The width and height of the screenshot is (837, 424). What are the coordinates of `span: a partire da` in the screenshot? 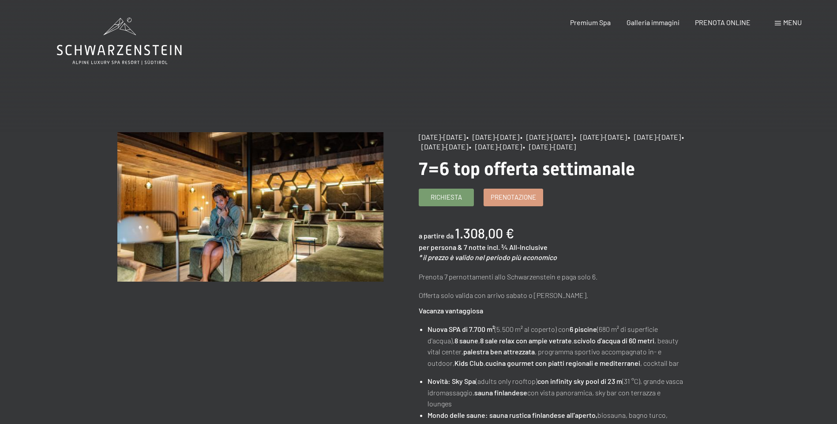 It's located at (436, 236).